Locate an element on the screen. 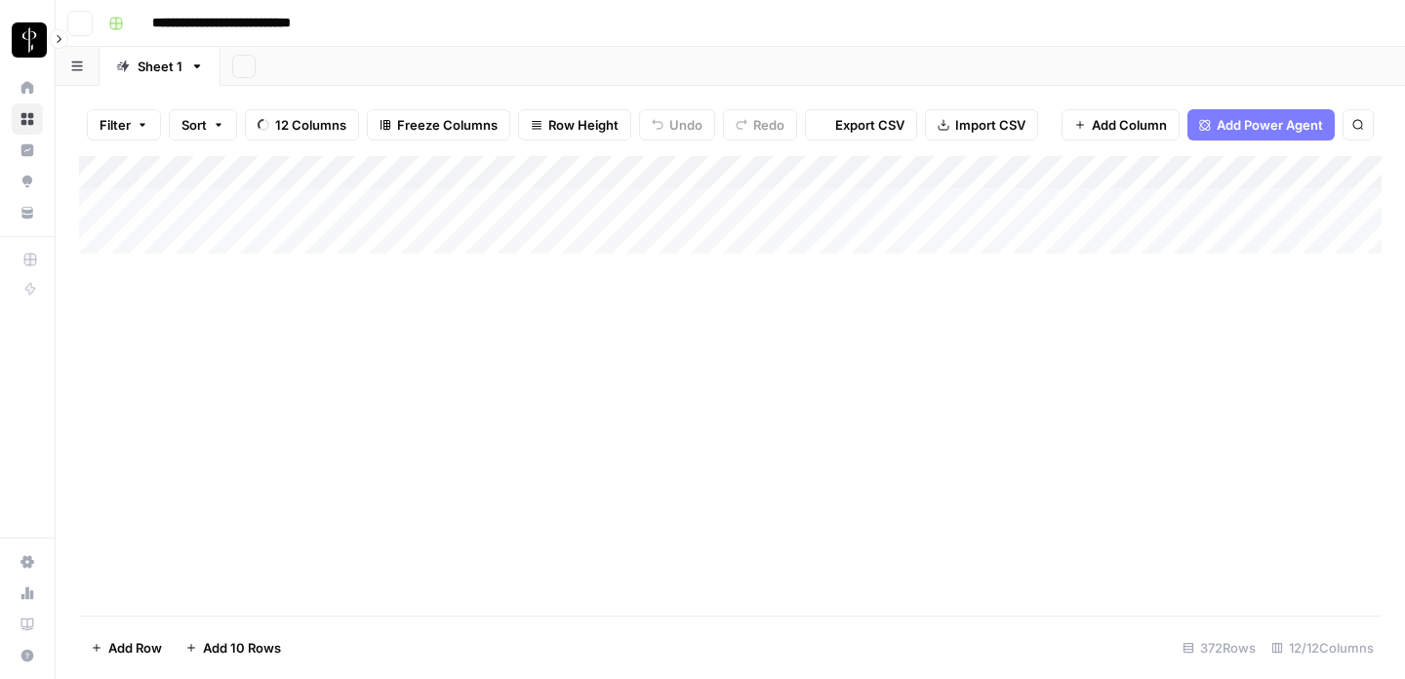  button: Row Height is located at coordinates (575, 125).